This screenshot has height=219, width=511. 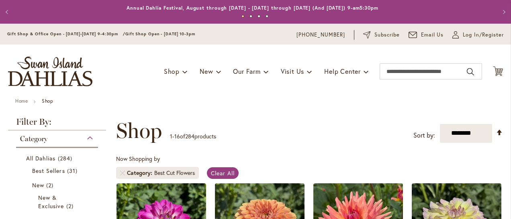 I want to click on strong: Filter By:, so click(x=57, y=124).